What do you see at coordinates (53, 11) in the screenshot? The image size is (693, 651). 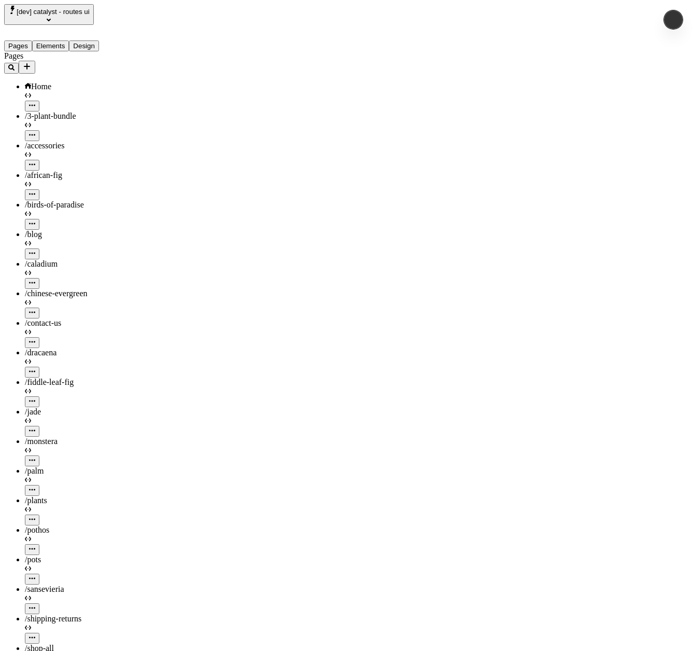 I see `span: [dev] catalyst - routes ui` at bounding box center [53, 11].